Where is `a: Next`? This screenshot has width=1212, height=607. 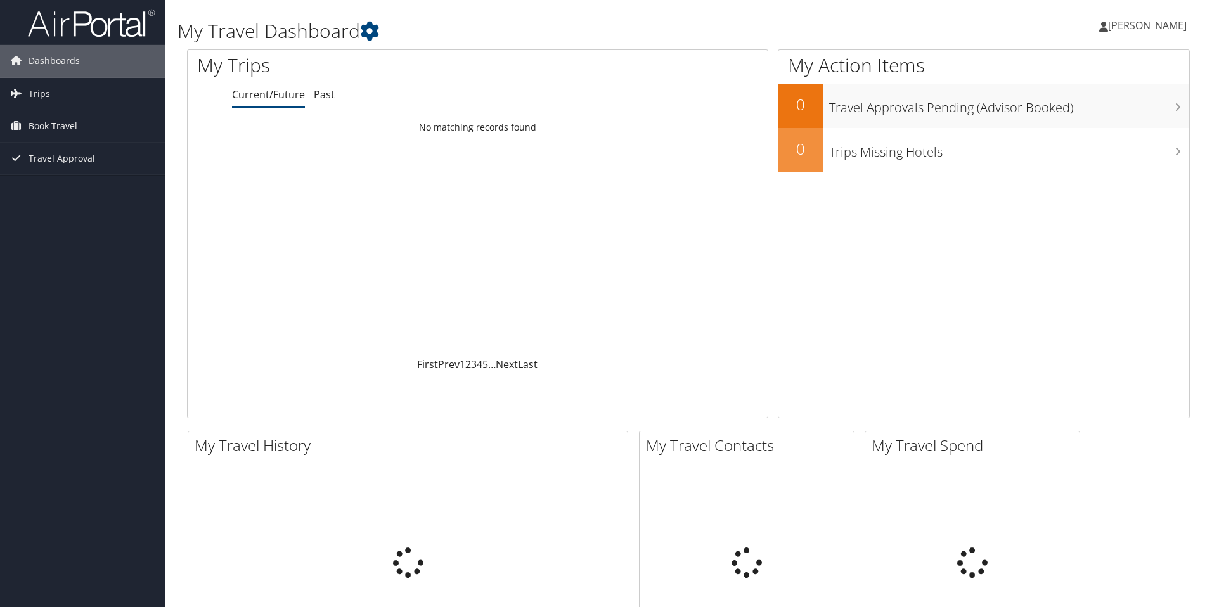
a: Next is located at coordinates (506, 364).